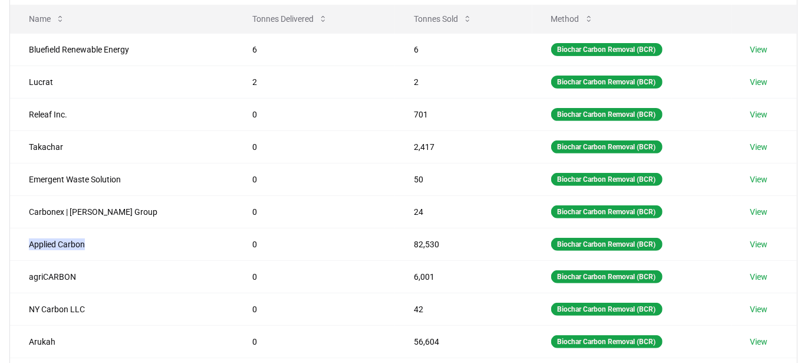 This screenshot has height=363, width=807. Describe the element at coordinates (464, 211) in the screenshot. I see `td: 24` at that location.